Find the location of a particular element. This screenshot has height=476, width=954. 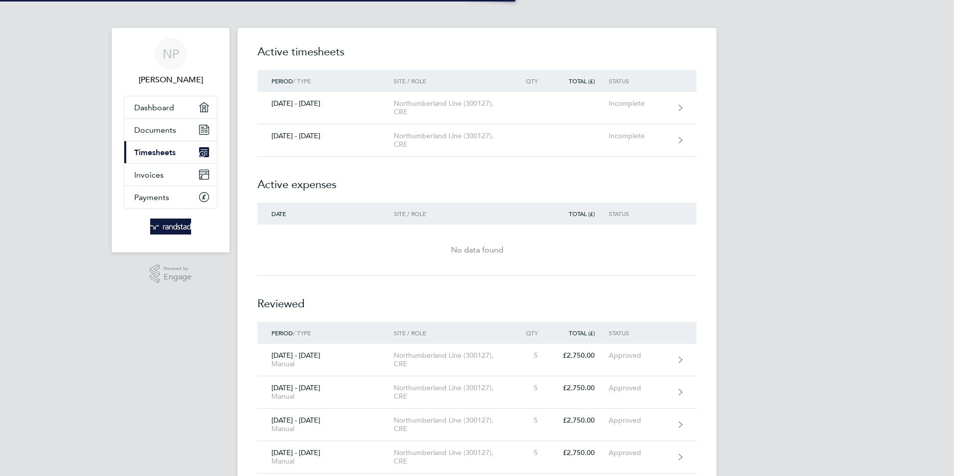

a: Go to home page is located at coordinates (171, 226).